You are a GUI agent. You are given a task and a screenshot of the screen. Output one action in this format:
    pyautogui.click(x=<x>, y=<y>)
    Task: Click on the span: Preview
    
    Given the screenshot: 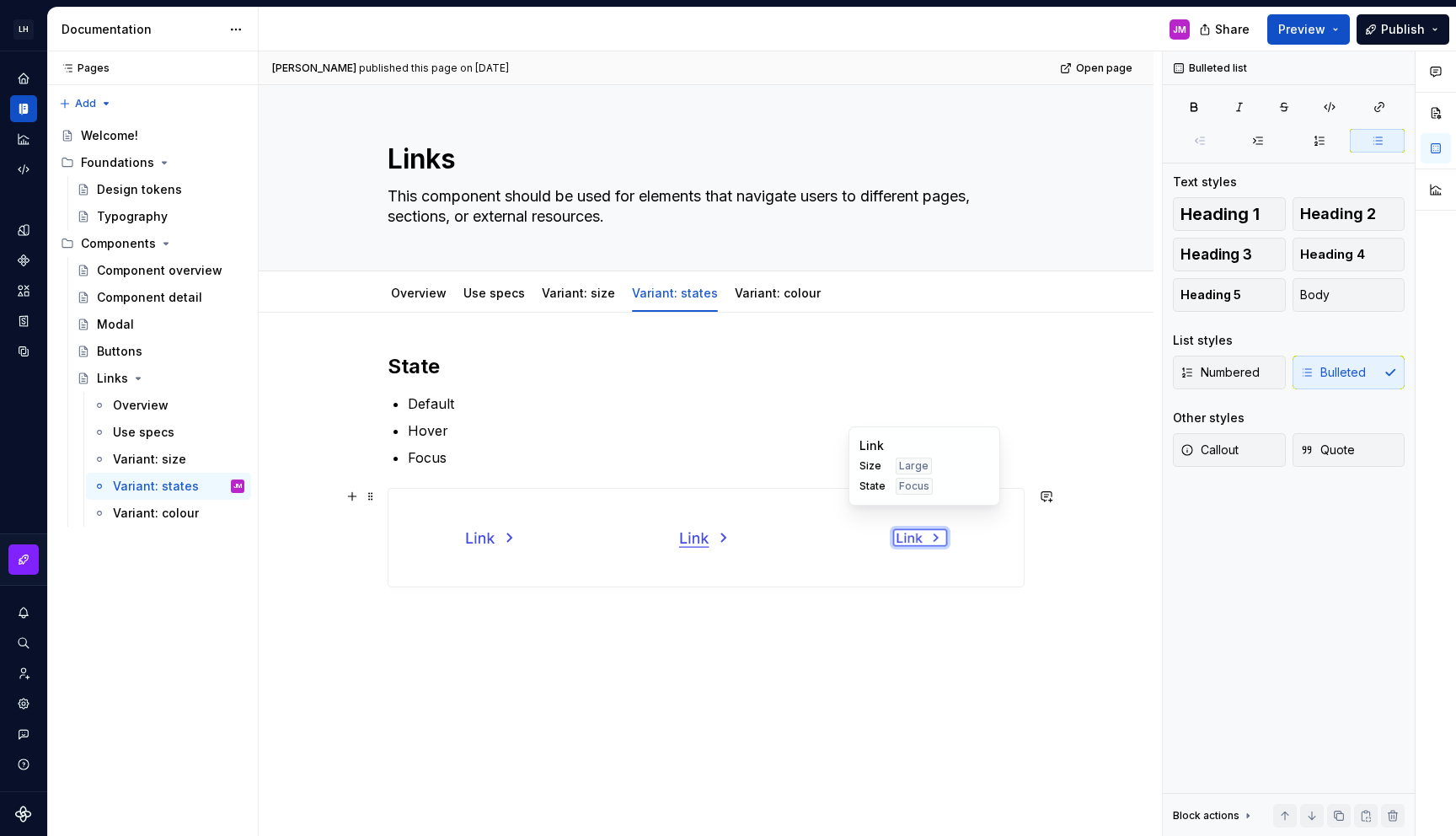 What is the action you would take?
    pyautogui.click(x=1301, y=30)
    